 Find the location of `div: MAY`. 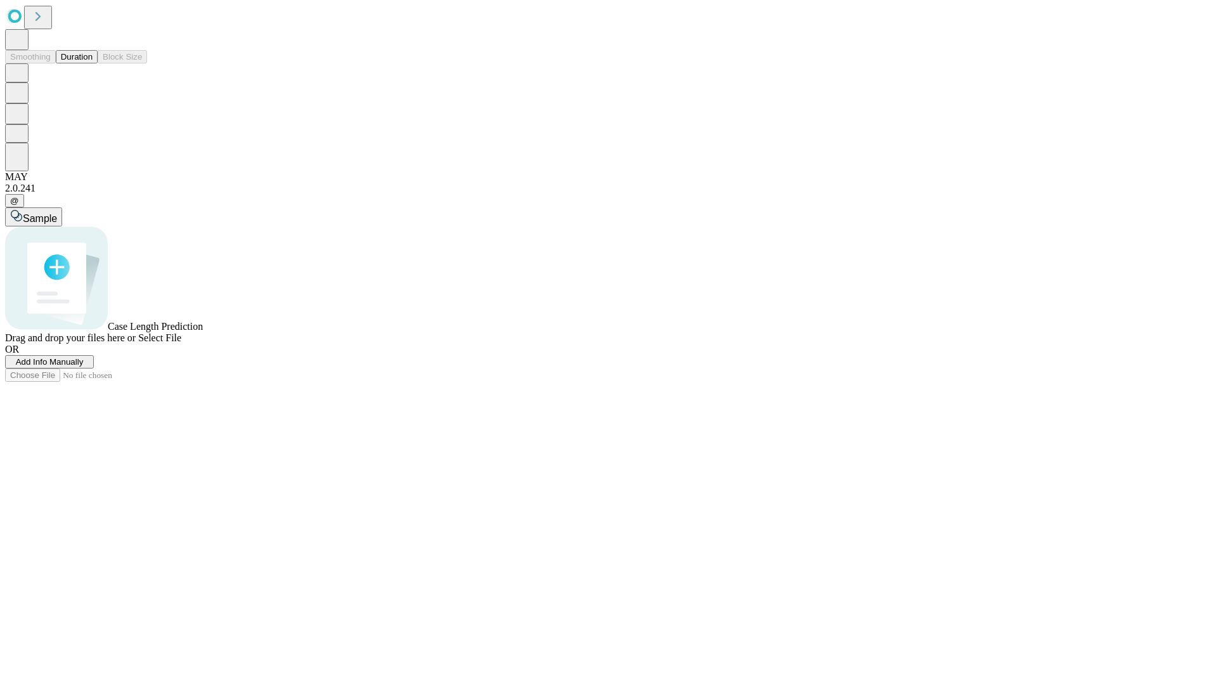

div: MAY is located at coordinates (609, 177).